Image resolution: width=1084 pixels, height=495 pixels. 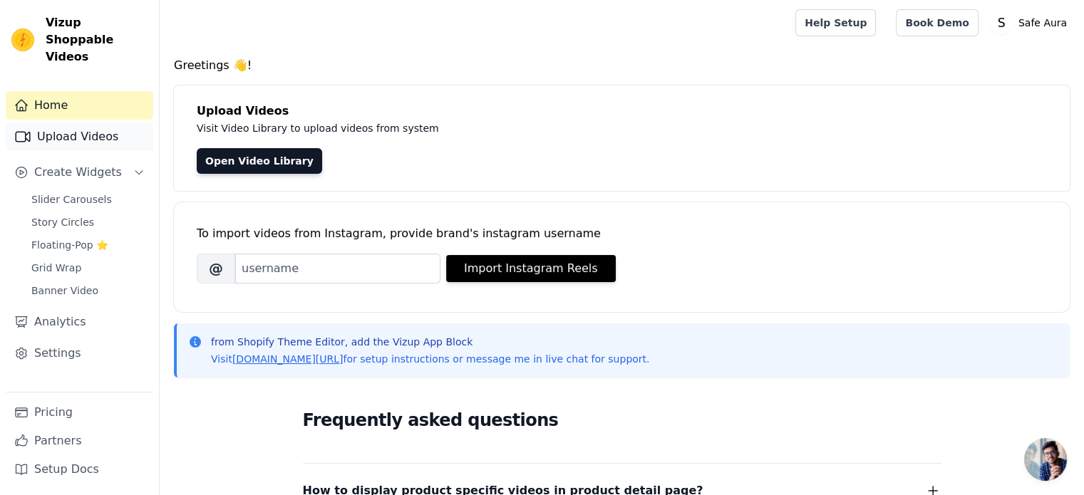 I want to click on div: Açık sohbet, so click(x=1045, y=460).